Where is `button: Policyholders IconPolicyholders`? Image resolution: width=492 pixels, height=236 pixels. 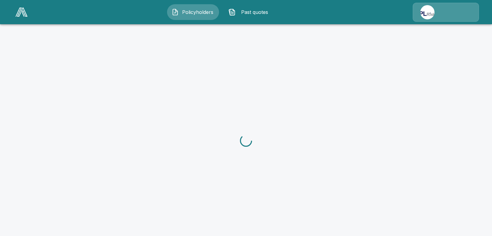
button: Policyholders IconPolicyholders is located at coordinates (193, 12).